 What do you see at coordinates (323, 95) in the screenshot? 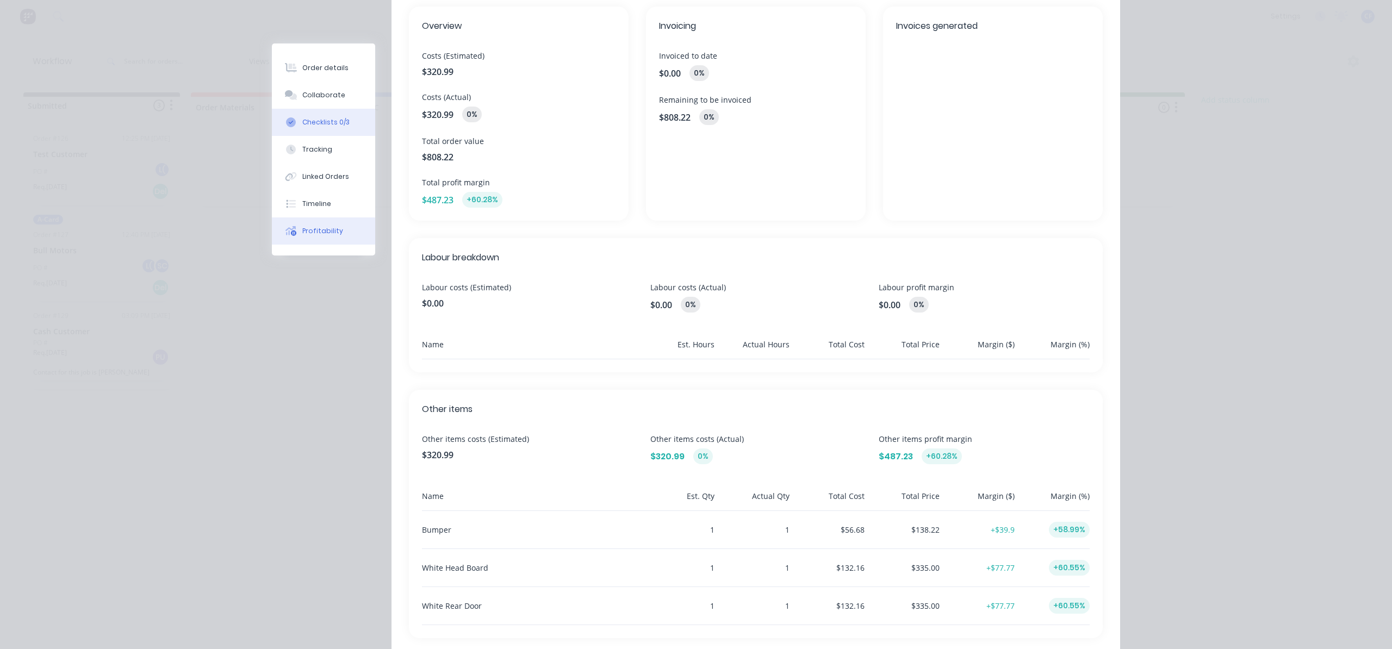
I see `button: Collaborate` at bounding box center [323, 95].